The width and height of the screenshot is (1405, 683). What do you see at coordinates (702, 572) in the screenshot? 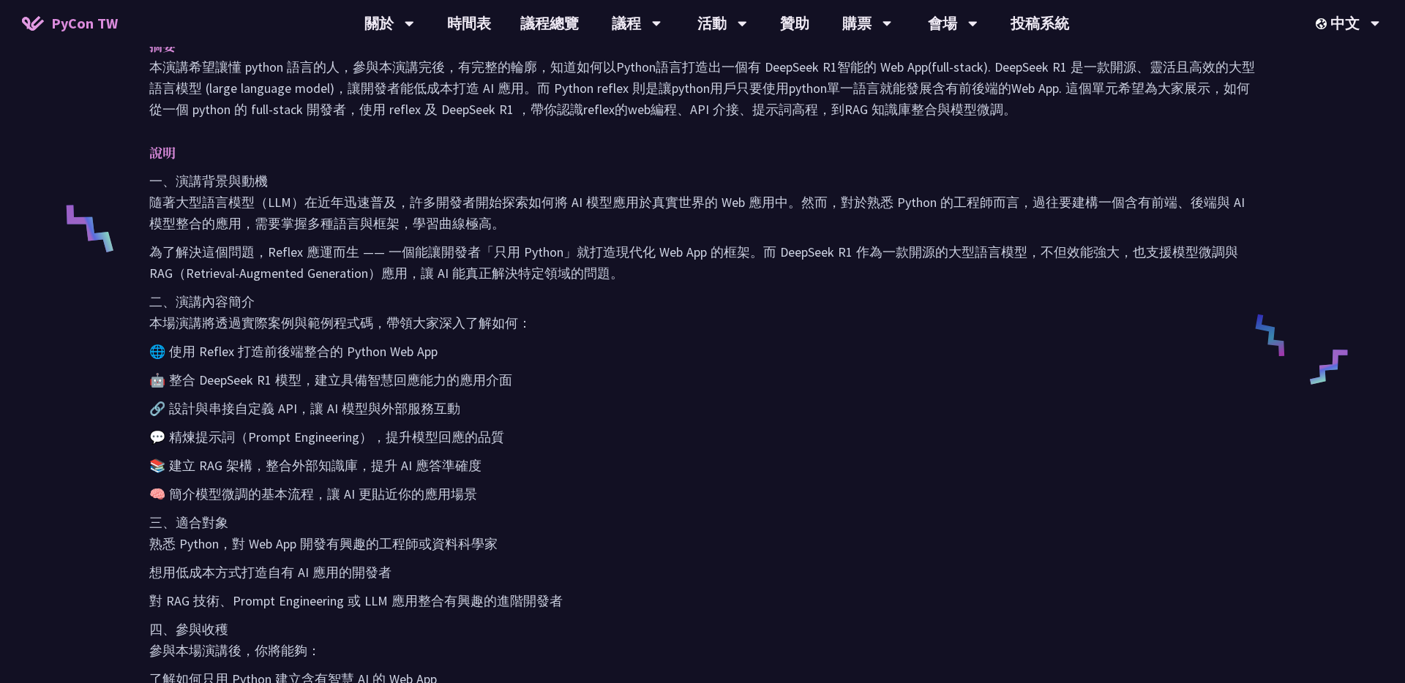
I see `p: 想用低成本方式打造自有 AI 應用的開發者` at bounding box center [702, 572].